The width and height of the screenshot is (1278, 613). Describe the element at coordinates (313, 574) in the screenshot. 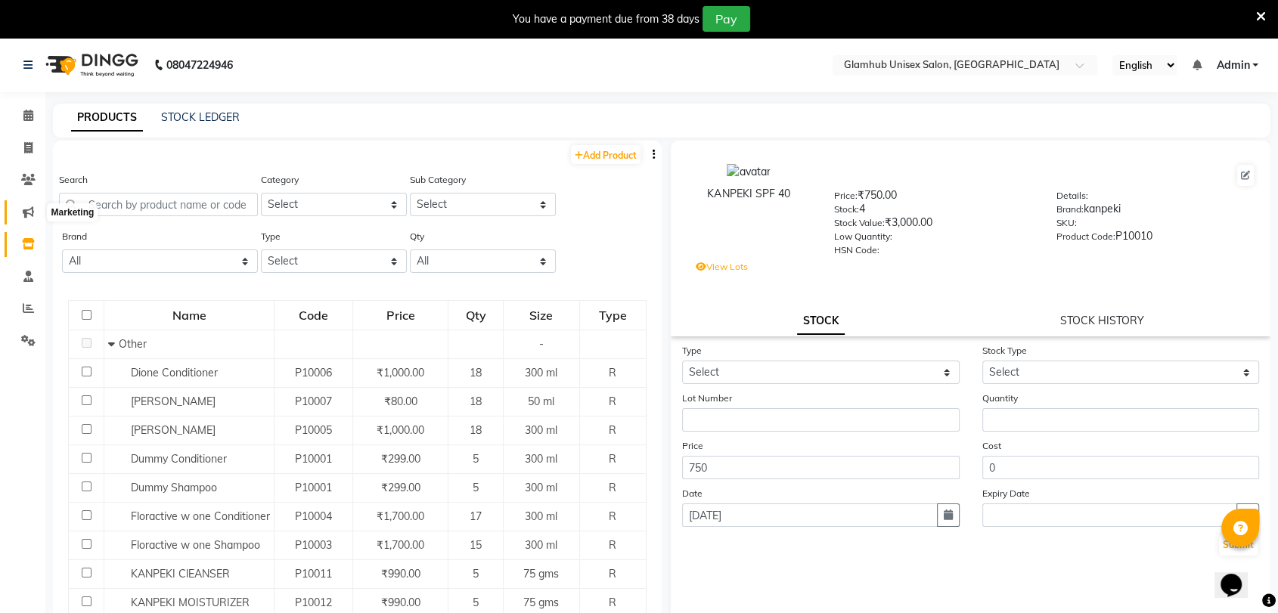

I see `span: P10011` at that location.